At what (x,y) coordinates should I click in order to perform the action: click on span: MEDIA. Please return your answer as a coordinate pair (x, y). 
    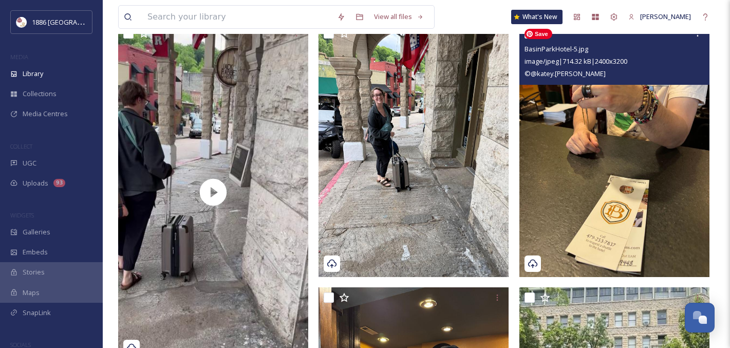
    Looking at the image, I should click on (19, 57).